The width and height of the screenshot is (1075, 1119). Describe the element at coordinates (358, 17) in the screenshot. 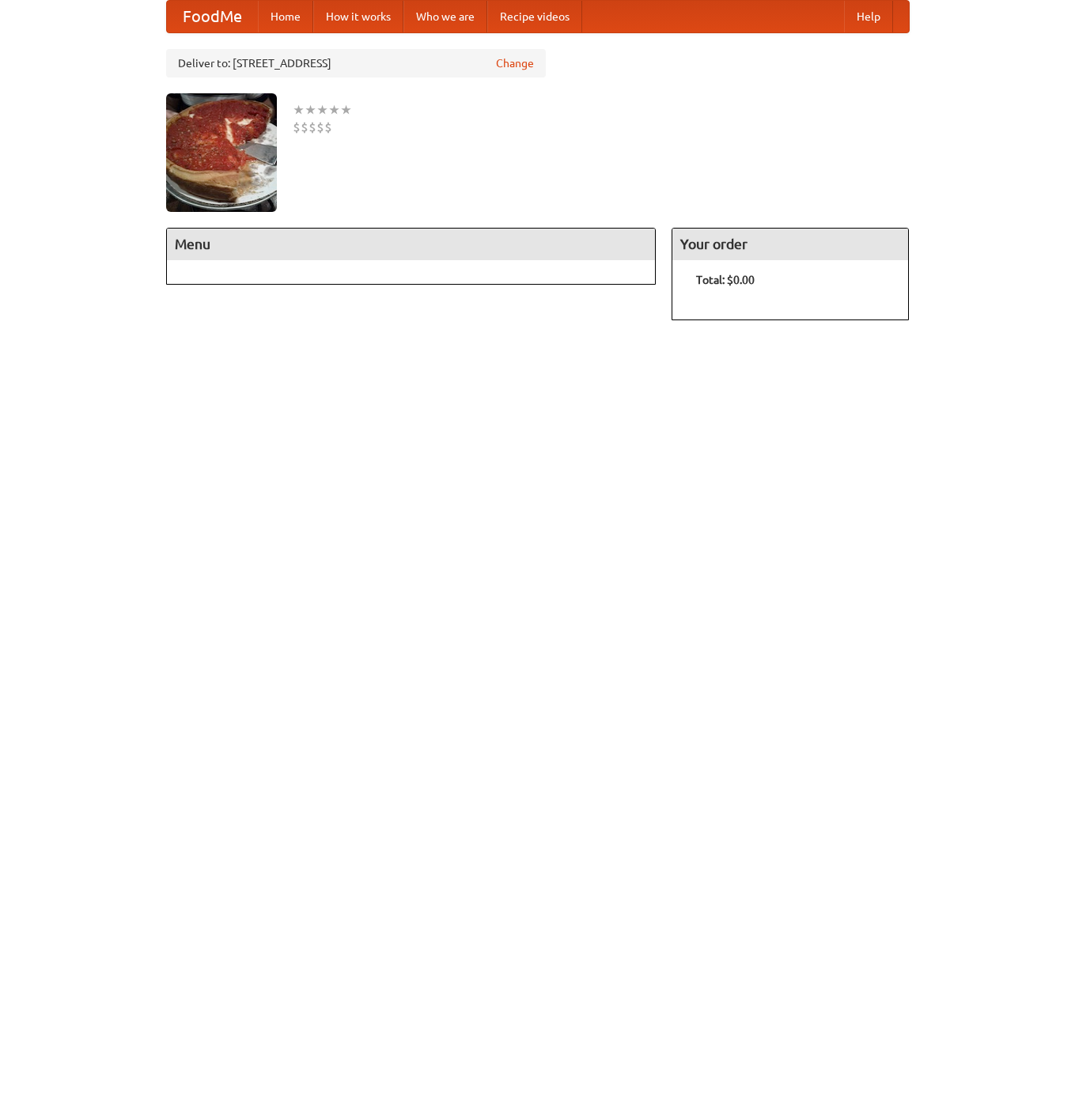

I see `a: How it works` at that location.